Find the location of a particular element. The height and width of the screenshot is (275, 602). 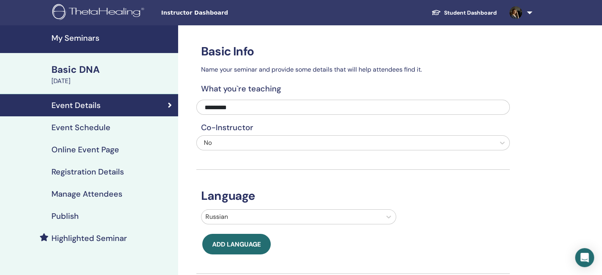

span: Add language is located at coordinates (236, 244).